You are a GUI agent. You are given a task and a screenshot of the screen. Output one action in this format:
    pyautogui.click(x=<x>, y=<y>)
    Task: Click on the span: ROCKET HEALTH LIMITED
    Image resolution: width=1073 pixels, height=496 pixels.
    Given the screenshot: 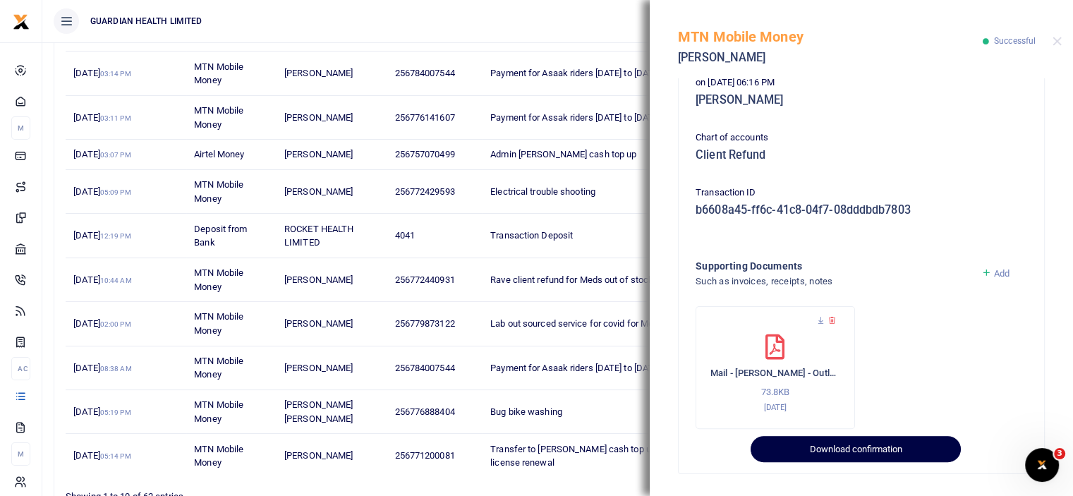 What is the action you would take?
    pyautogui.click(x=319, y=236)
    